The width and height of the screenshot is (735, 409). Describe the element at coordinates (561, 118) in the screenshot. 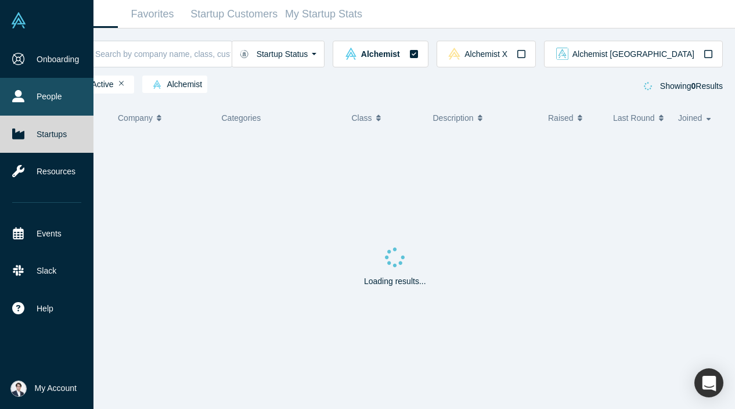

I see `span: Raised` at that location.